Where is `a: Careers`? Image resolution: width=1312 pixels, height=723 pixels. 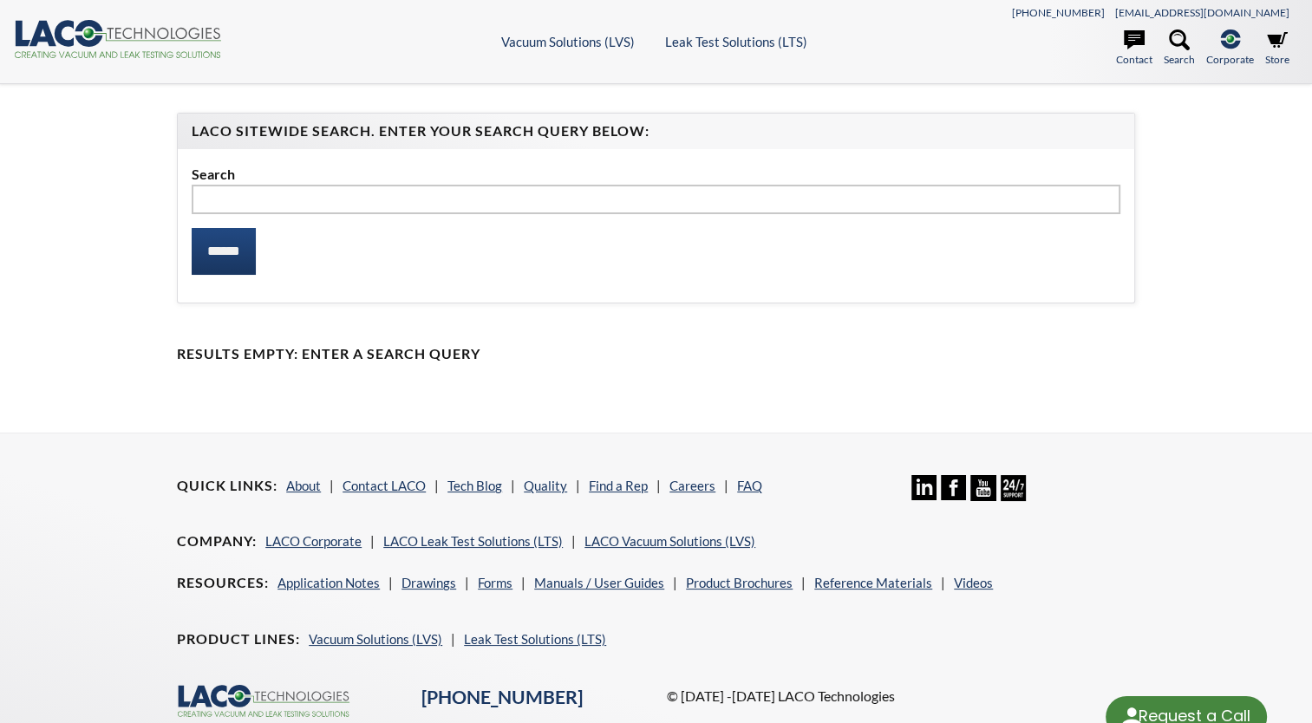 a: Careers is located at coordinates (692, 486).